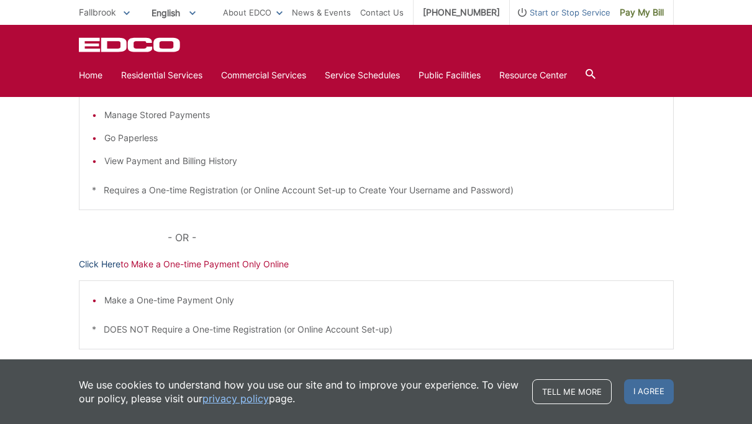 Image resolution: width=752 pixels, height=424 pixels. I want to click on li: Make a One-time Payment Only, so click(383, 300).